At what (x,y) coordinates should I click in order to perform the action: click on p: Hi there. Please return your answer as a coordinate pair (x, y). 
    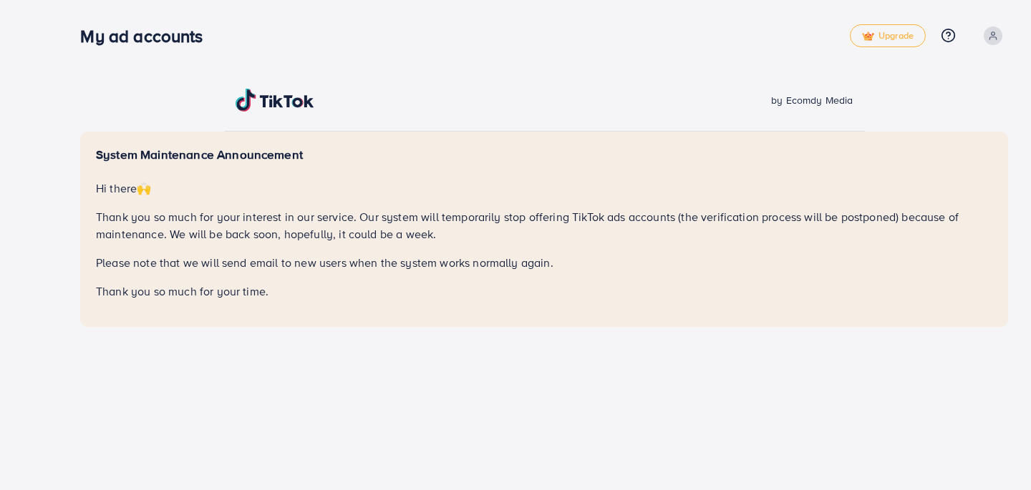
    Looking at the image, I should click on (544, 188).